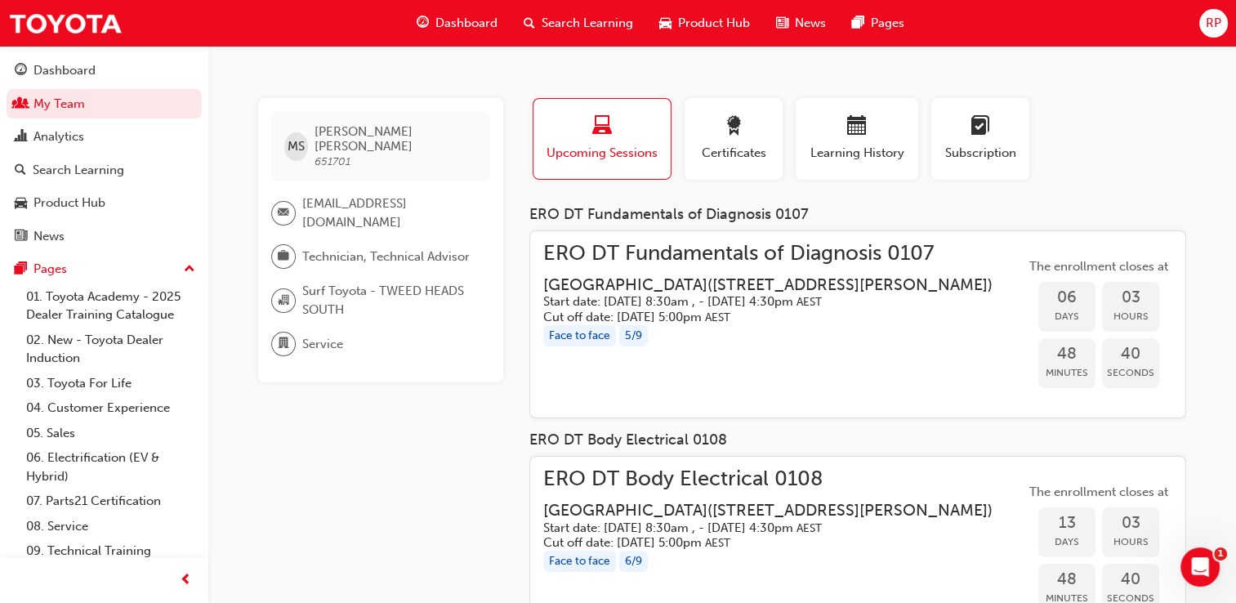 This screenshot has width=1236, height=603. Describe the element at coordinates (1067, 373) in the screenshot. I see `span: Minutes` at that location.